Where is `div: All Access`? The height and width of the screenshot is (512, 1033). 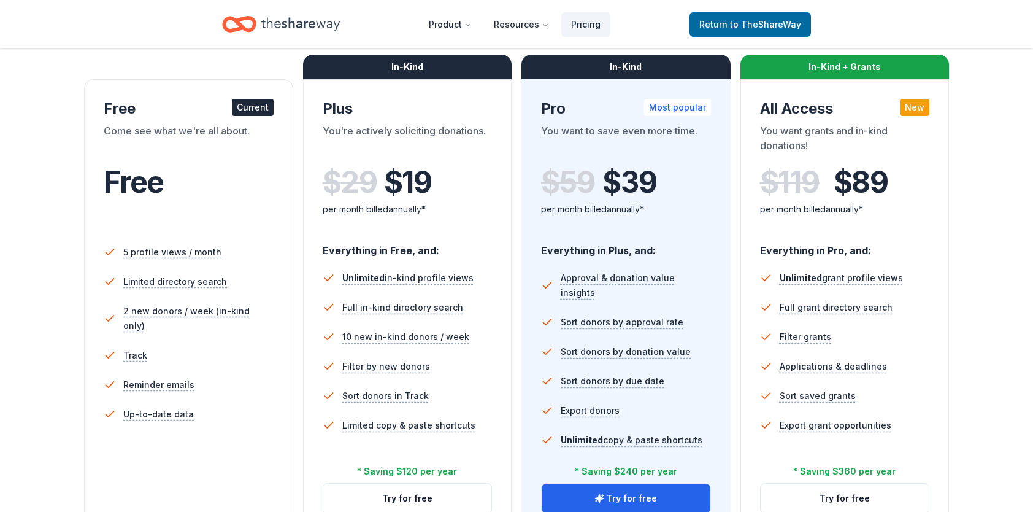 div: All Access is located at coordinates (845, 109).